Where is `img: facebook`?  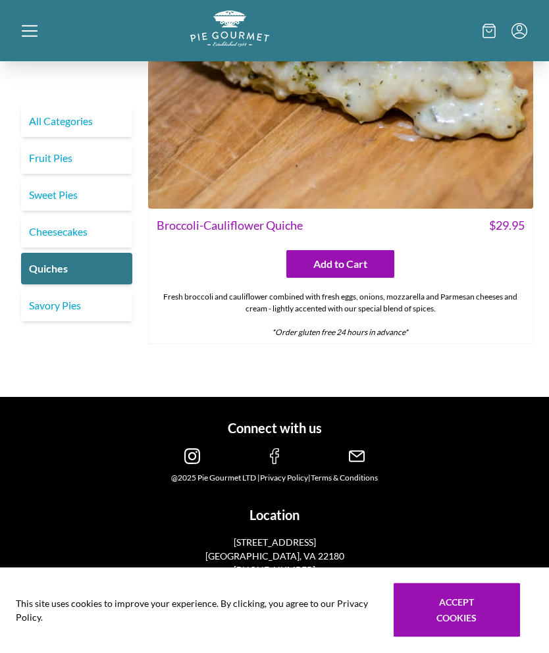
img: facebook is located at coordinates (274, 457).